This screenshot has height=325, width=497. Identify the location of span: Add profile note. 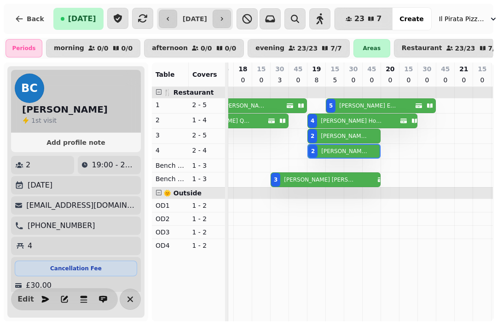
(76, 143).